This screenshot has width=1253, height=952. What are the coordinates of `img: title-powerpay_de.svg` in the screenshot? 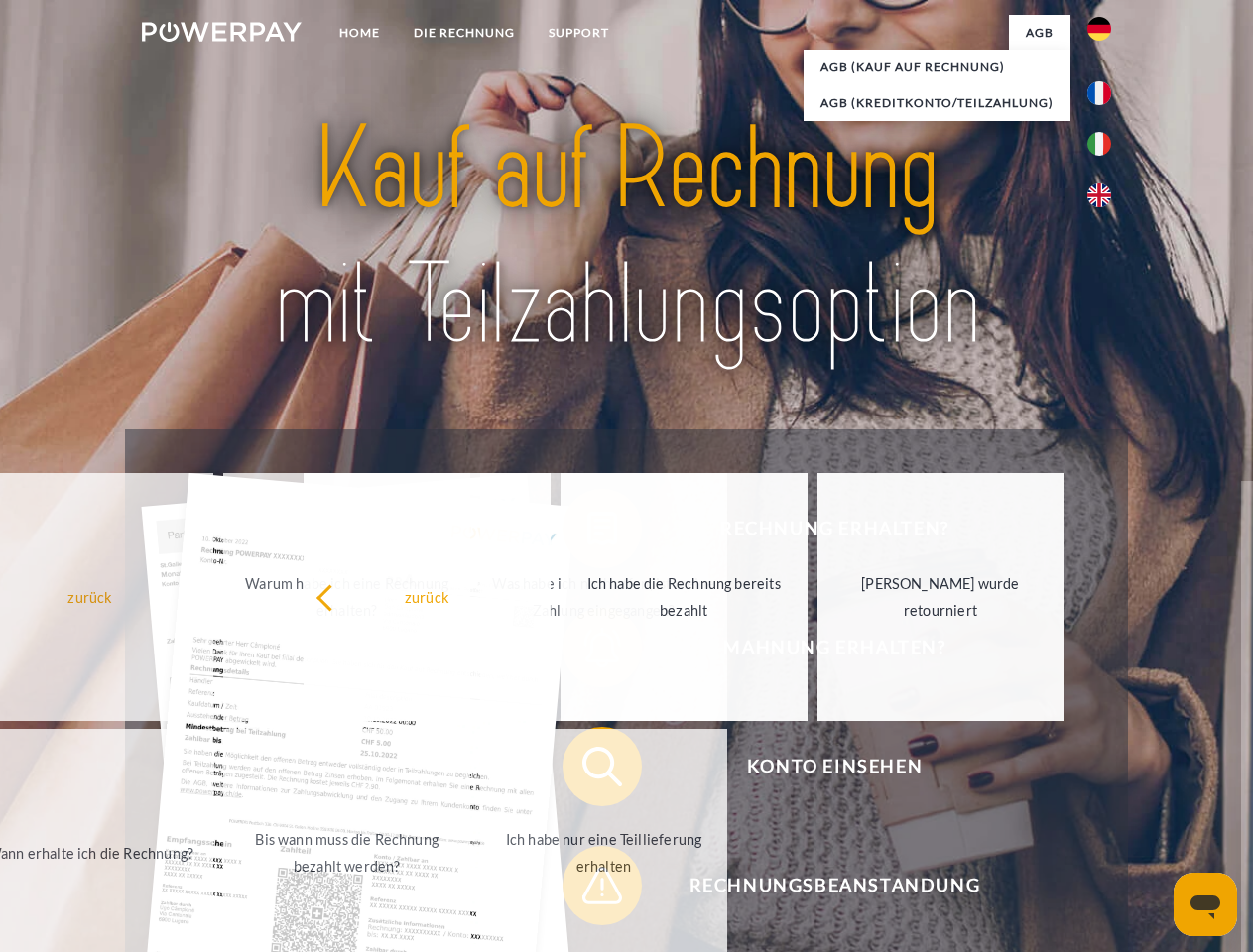 It's located at (626, 237).